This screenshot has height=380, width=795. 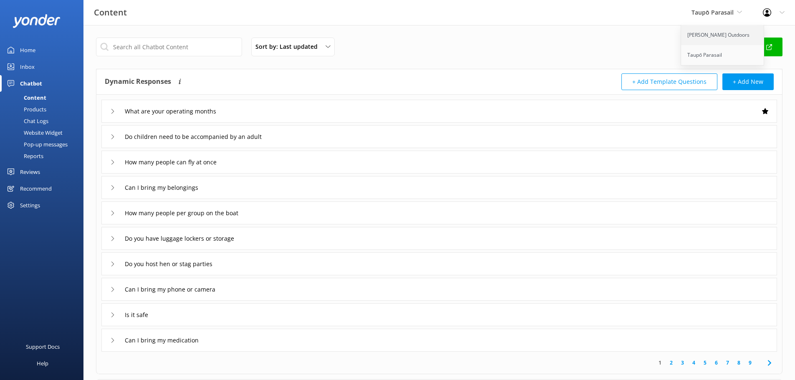 I want to click on h3: Content, so click(x=110, y=13).